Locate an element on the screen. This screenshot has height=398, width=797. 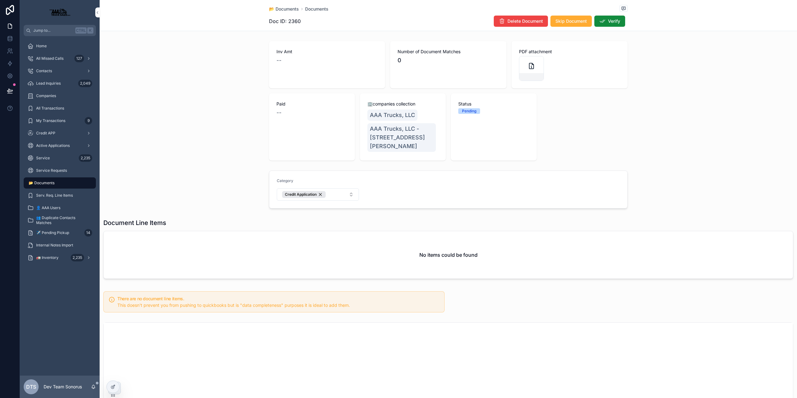
span: AAA Trucks, LLC is located at coordinates (392, 115).